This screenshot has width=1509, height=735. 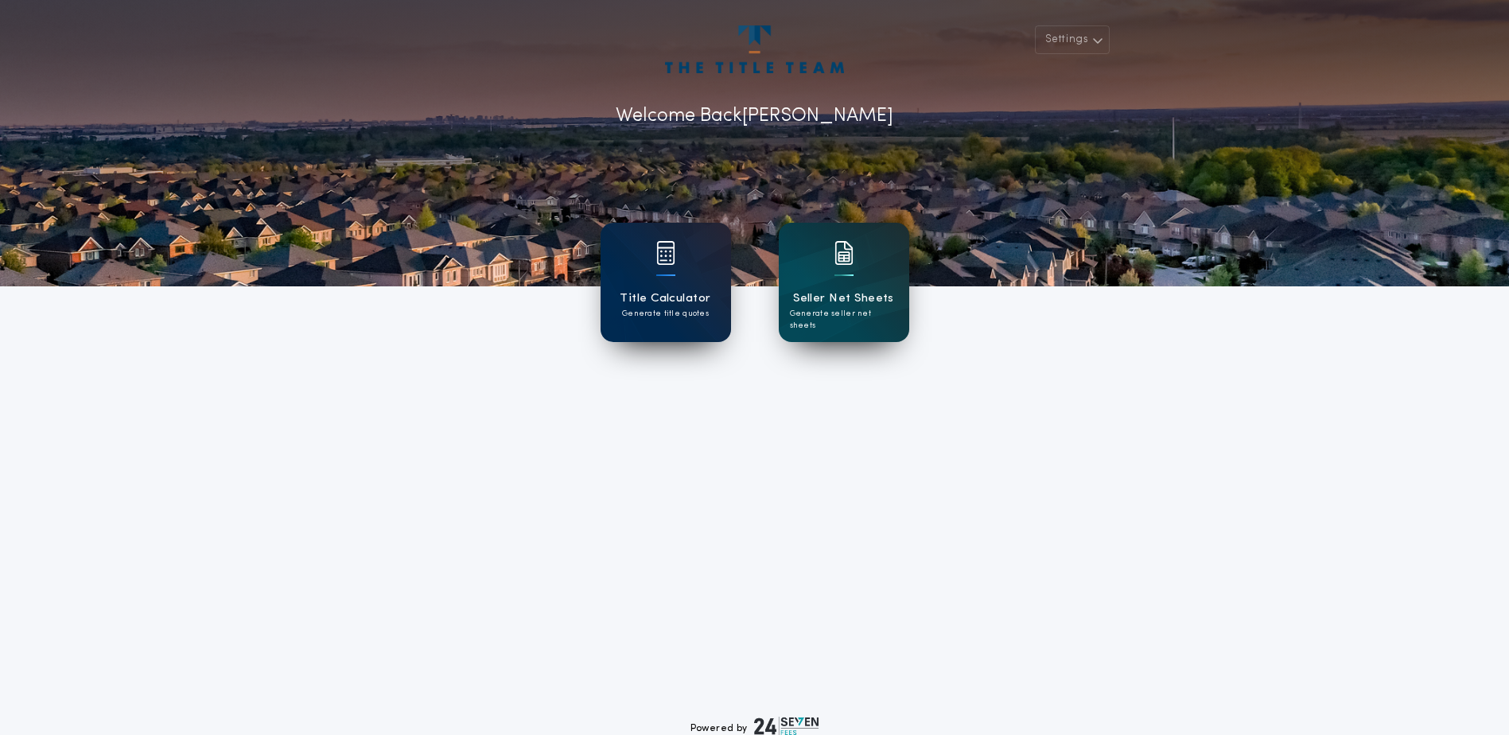 I want to click on img: account-logo, so click(x=754, y=49).